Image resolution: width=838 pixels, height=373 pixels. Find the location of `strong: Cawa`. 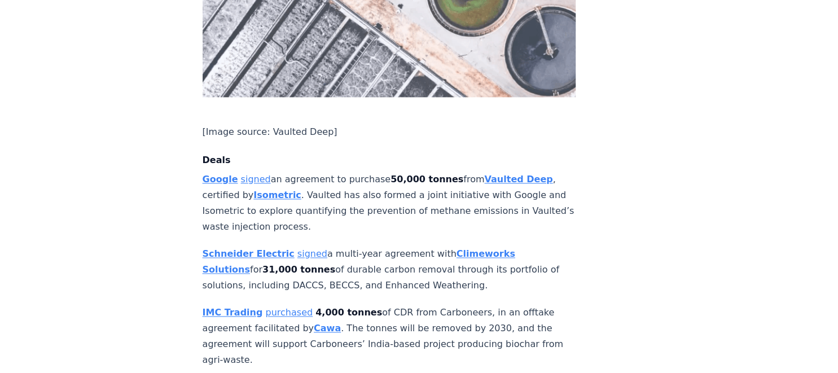

strong: Cawa is located at coordinates (327, 328).